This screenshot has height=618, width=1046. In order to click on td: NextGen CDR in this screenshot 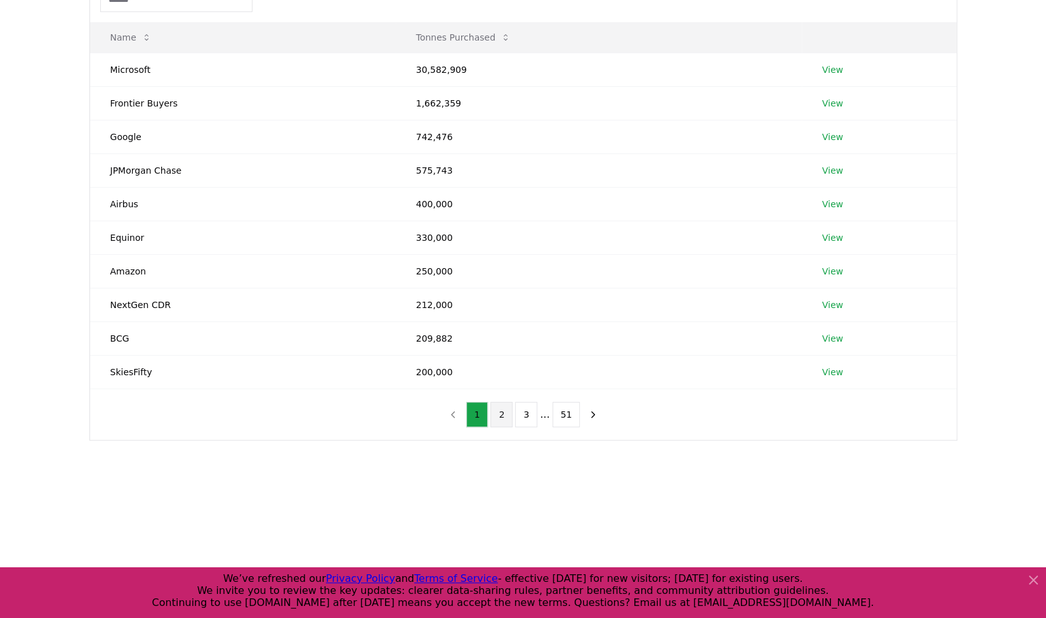, I will do `click(243, 304)`.